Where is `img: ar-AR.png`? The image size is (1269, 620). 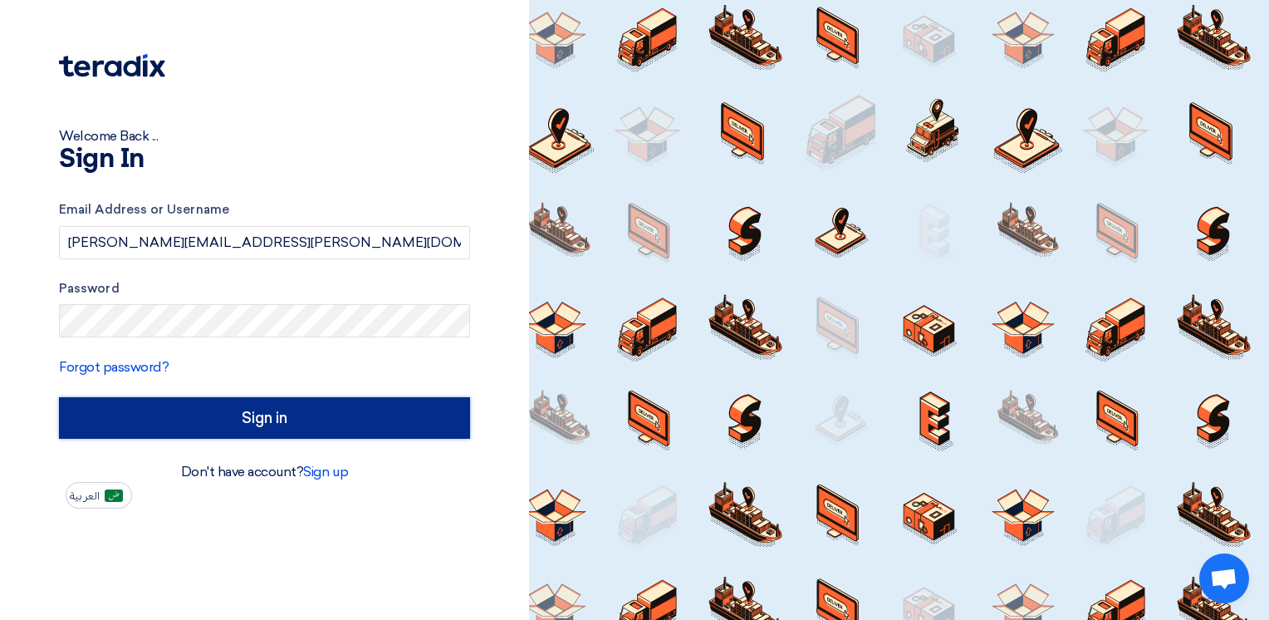
img: ar-AR.png is located at coordinates (114, 495).